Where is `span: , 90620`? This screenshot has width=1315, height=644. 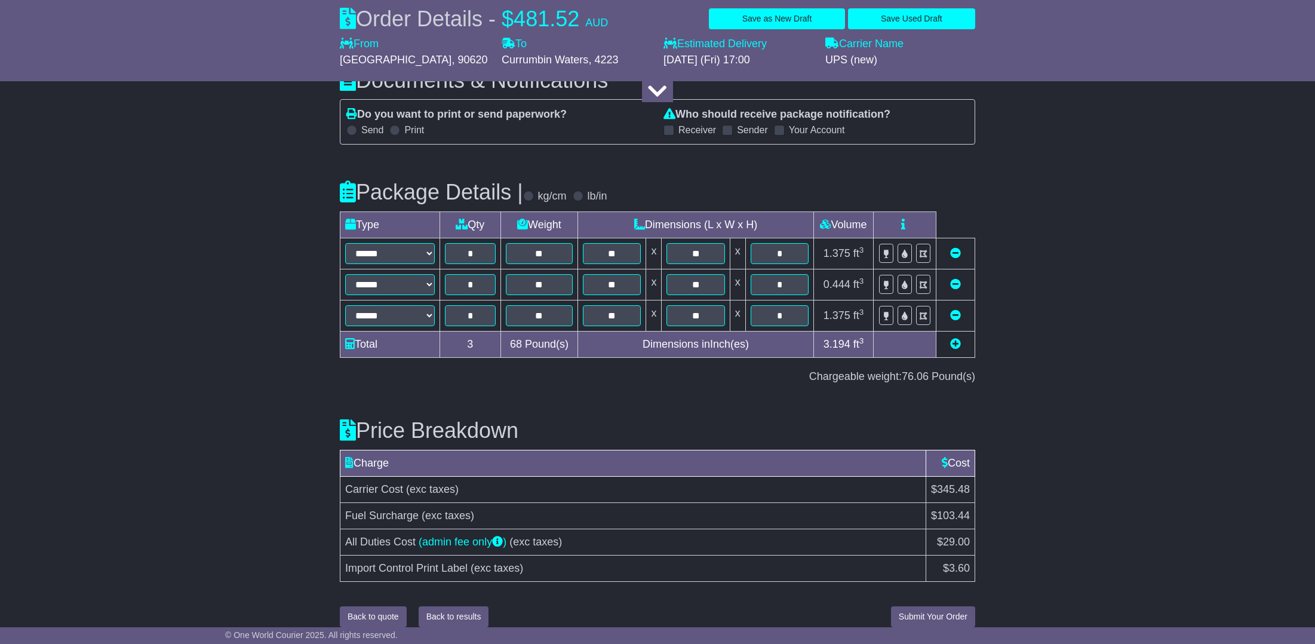
span: , 90620 is located at coordinates (469, 60).